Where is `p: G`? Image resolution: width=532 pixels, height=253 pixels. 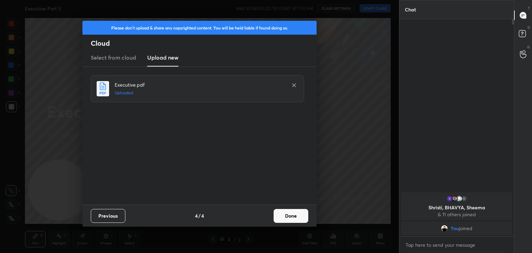
p: G is located at coordinates (529, 47).